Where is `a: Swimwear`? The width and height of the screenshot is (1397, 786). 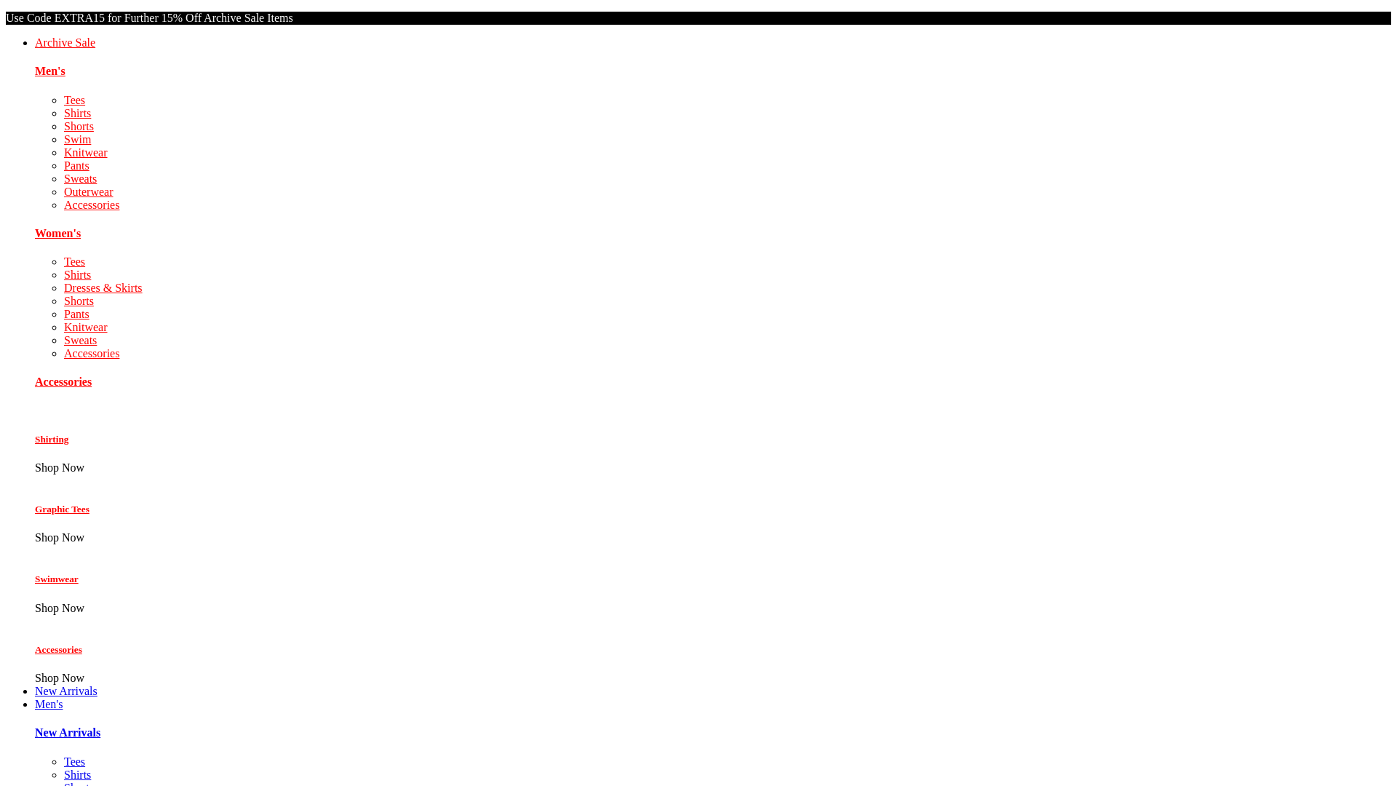 a: Swimwear is located at coordinates (57, 579).